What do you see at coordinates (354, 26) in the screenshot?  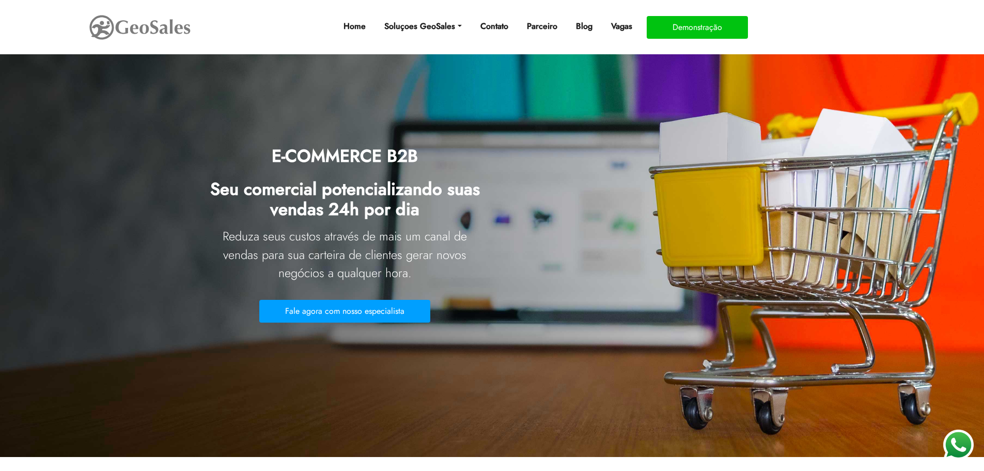 I see `a: Home` at bounding box center [354, 26].